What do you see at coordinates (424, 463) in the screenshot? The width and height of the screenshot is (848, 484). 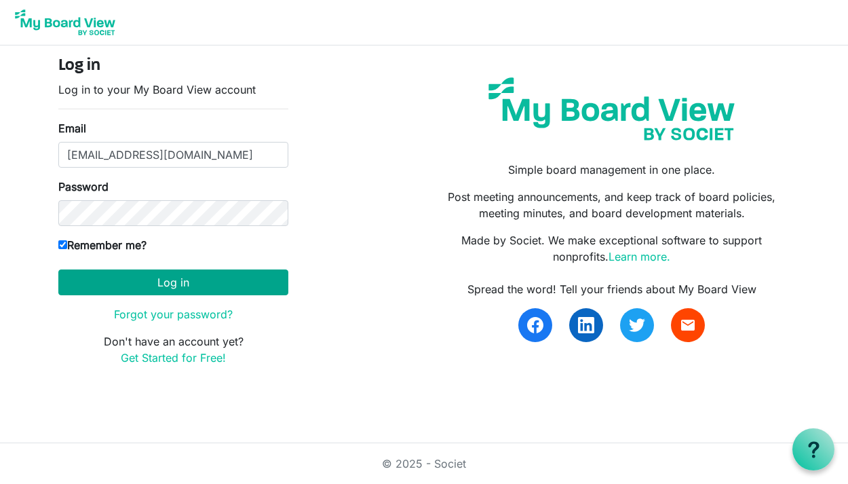 I see `a: © 2025 - Societ` at bounding box center [424, 463].